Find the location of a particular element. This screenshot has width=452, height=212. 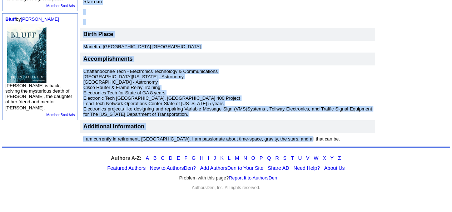

a: Share AD is located at coordinates (279, 168).